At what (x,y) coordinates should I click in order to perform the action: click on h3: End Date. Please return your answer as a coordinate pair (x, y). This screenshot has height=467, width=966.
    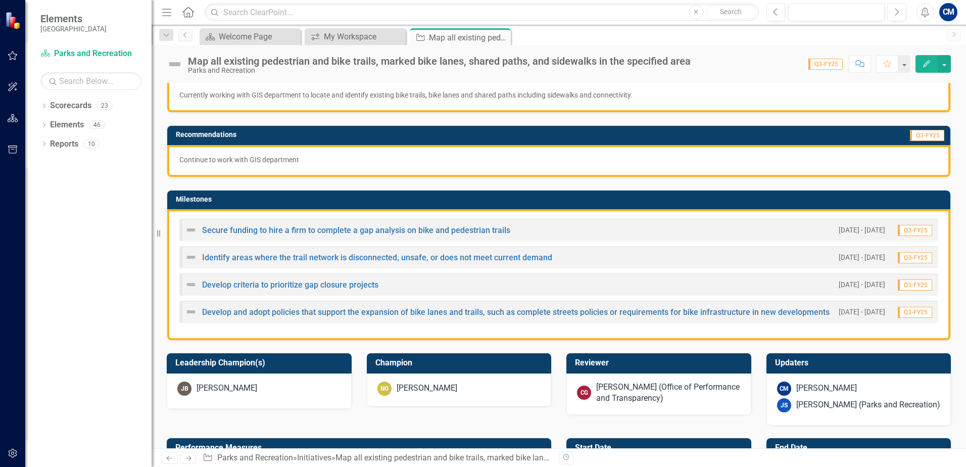
    Looking at the image, I should click on (860, 448).